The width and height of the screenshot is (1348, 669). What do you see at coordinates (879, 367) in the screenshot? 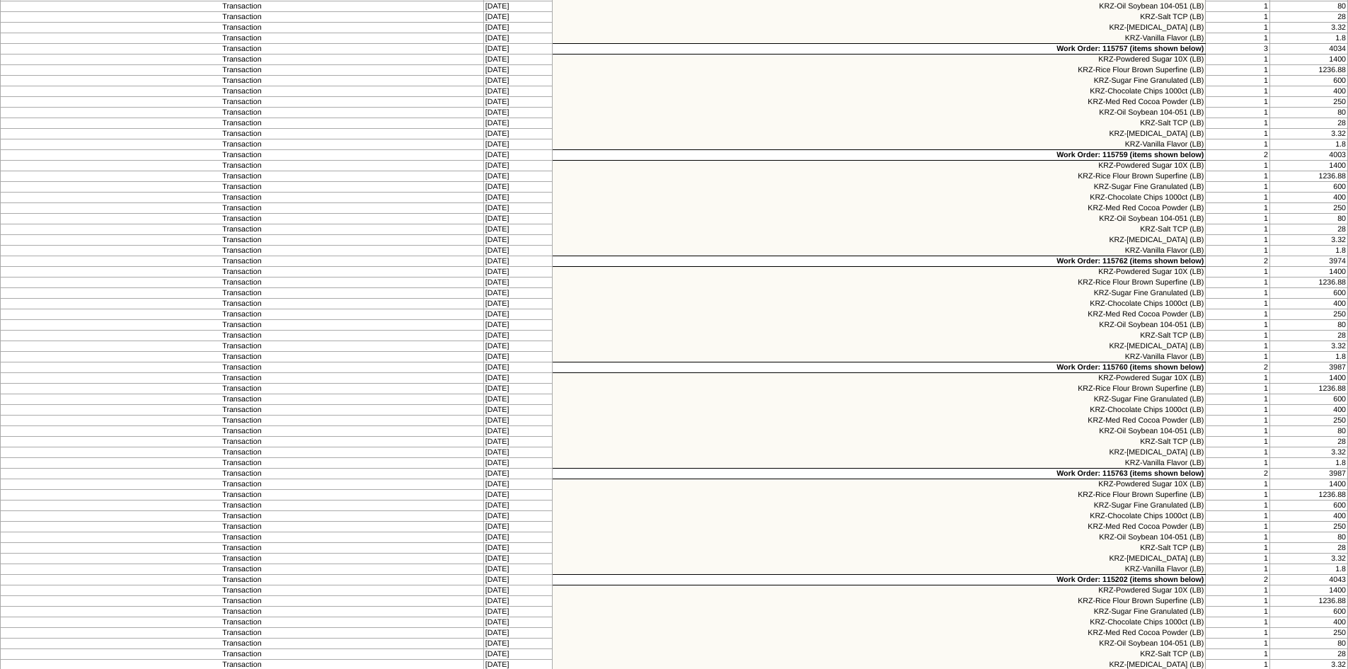
I see `td: Work Order: 115760 (items shown below)` at bounding box center [879, 367].